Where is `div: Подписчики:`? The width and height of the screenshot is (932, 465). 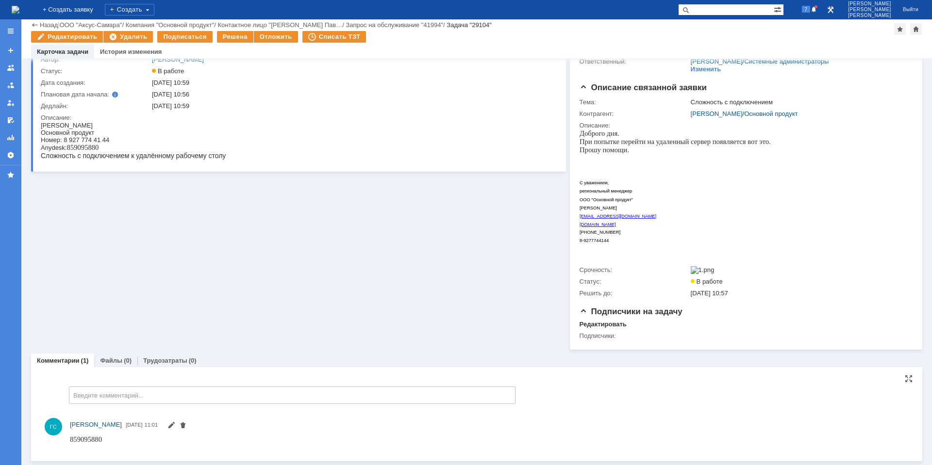
div: Подписчики: is located at coordinates (634, 336).